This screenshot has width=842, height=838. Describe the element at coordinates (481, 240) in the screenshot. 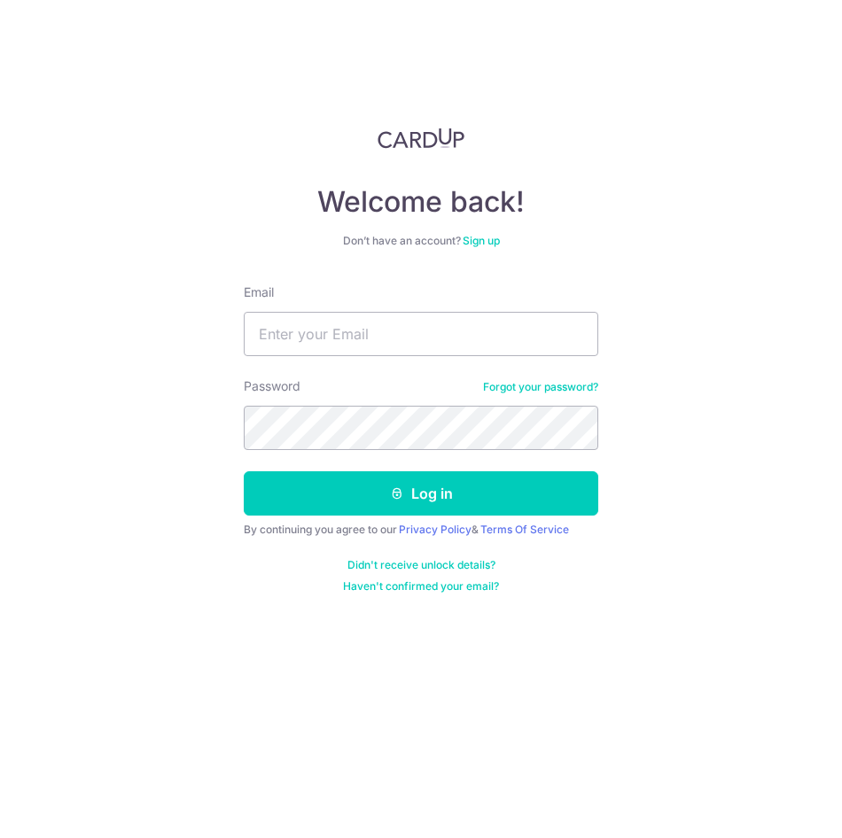

I see `a: Sign up` at that location.